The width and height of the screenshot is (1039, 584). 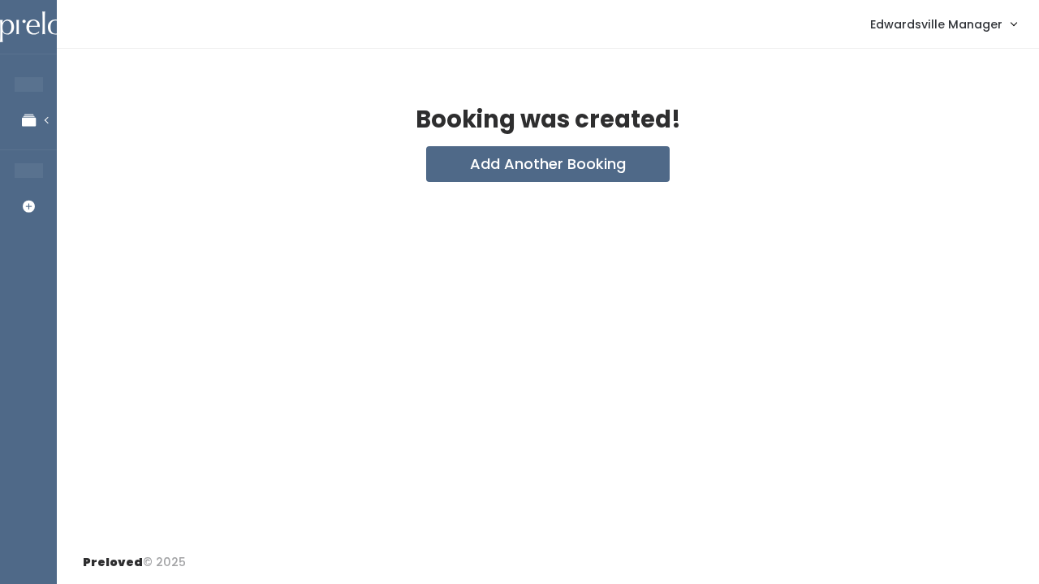 What do you see at coordinates (548, 120) in the screenshot?
I see `h2: Booking was created!` at bounding box center [548, 120].